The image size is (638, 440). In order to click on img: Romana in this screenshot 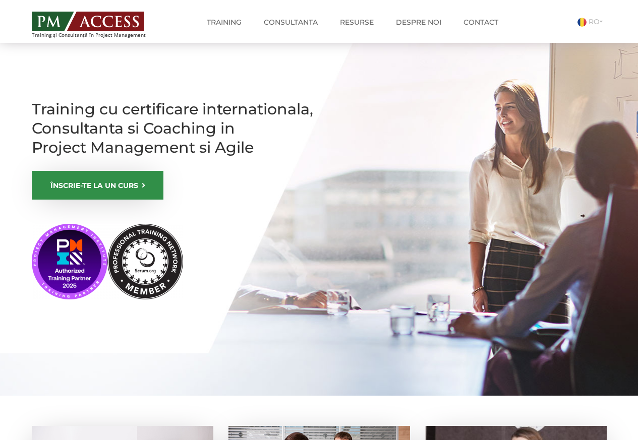, I will do `click(582, 22)`.